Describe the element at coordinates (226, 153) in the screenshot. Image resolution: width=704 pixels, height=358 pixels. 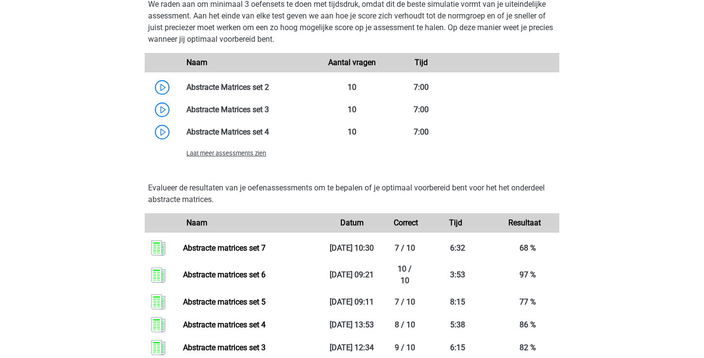
I see `span: Laat meer assessments zien` at that location.